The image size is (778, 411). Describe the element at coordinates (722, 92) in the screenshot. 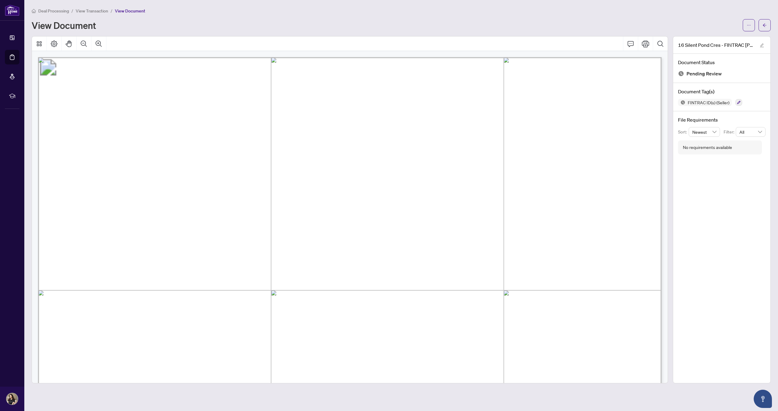

I see `h4: Document Tag(s)` at that location.